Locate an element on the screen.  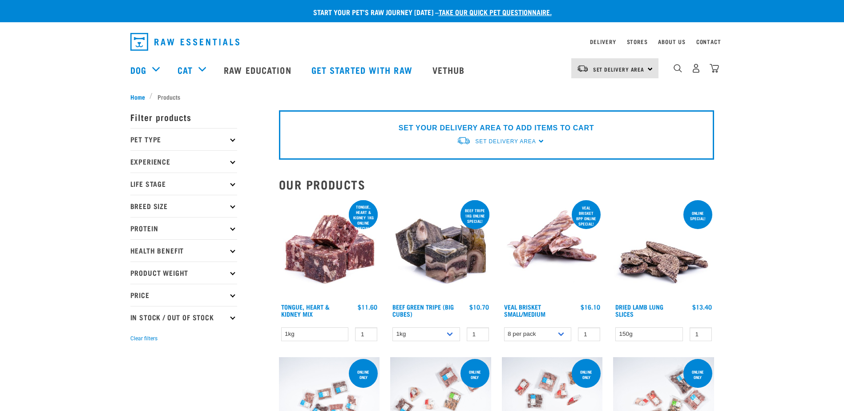
img: home-icon-1@2x.png is located at coordinates (678, 68).